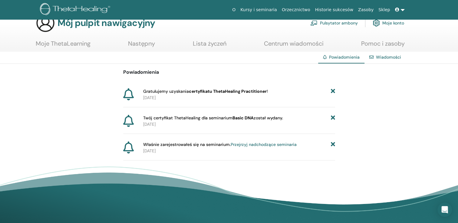 This screenshot has width=458, height=223. I want to click on b: Basic DNA, so click(243, 118).